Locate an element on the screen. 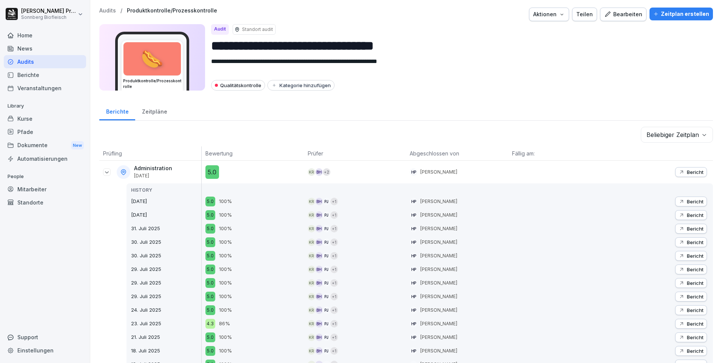 Image resolution: width=722 pixels, height=363 pixels. button: Kategorie hinzufügen is located at coordinates (301, 85).